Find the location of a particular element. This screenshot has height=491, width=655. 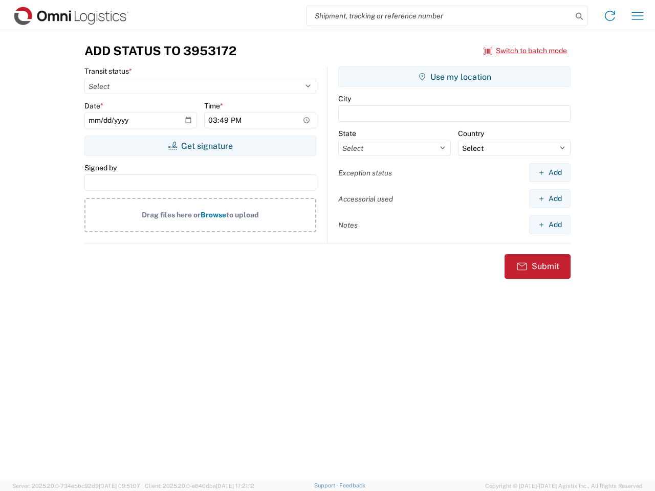

label: City is located at coordinates (344, 99).